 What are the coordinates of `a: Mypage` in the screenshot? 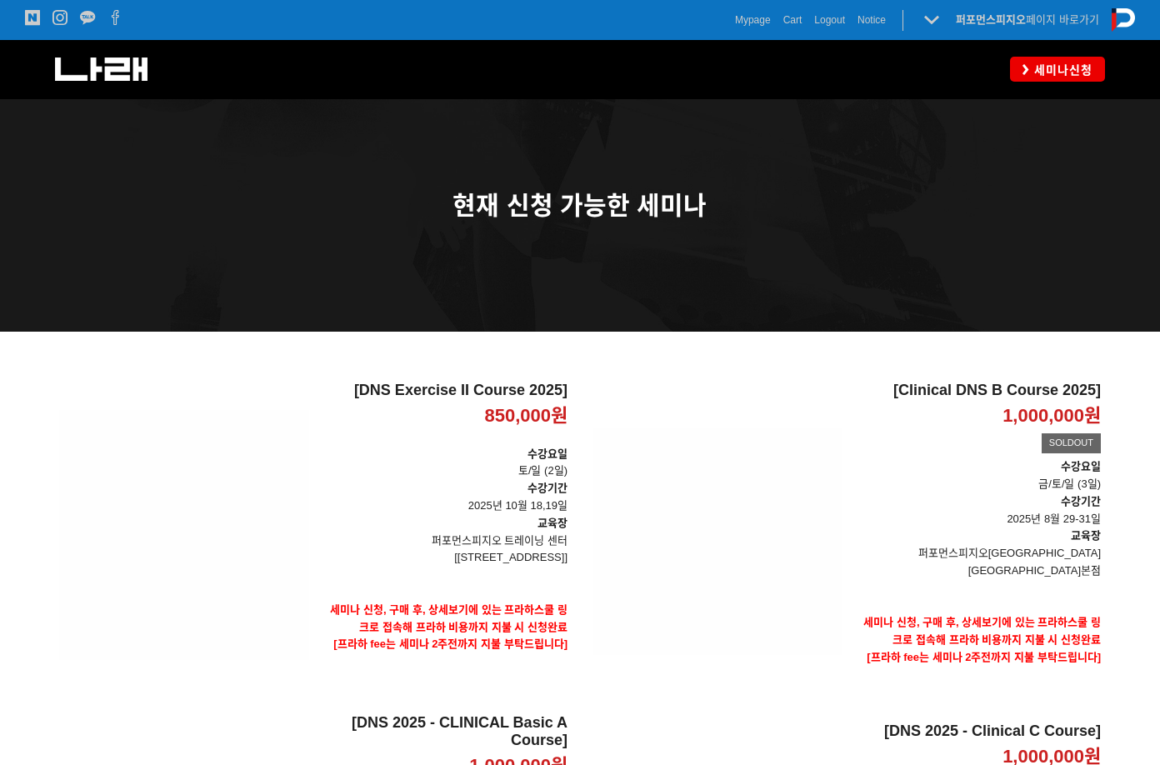 It's located at (753, 20).